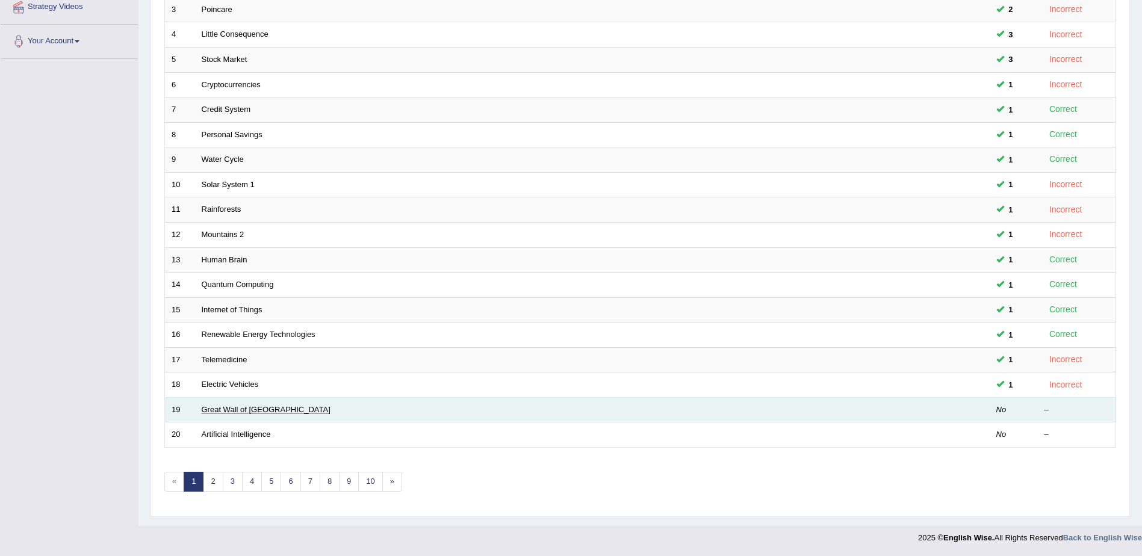 Image resolution: width=1142 pixels, height=556 pixels. What do you see at coordinates (217, 9) in the screenshot?
I see `a: Poincare` at bounding box center [217, 9].